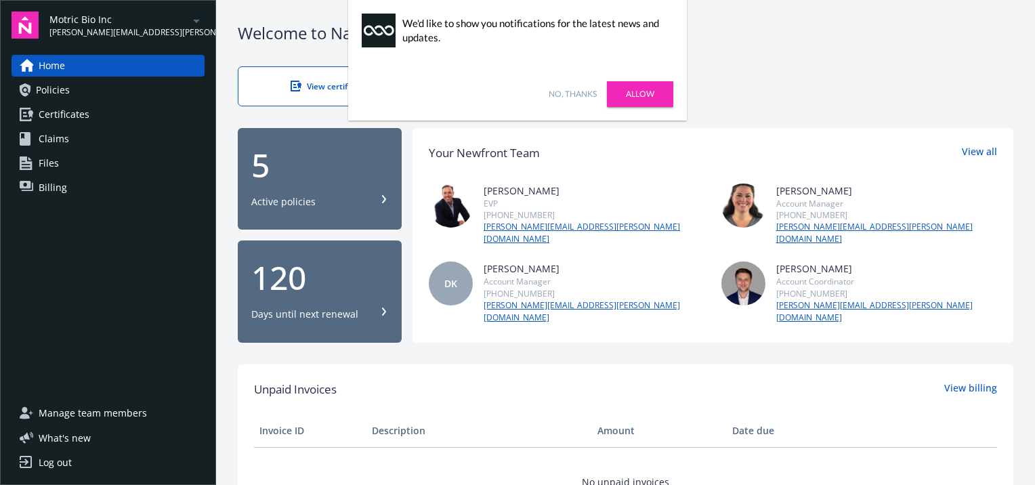 Image resolution: width=1035 pixels, height=485 pixels. What do you see at coordinates (64, 437) in the screenshot?
I see `span: What ' s new` at bounding box center [64, 437].